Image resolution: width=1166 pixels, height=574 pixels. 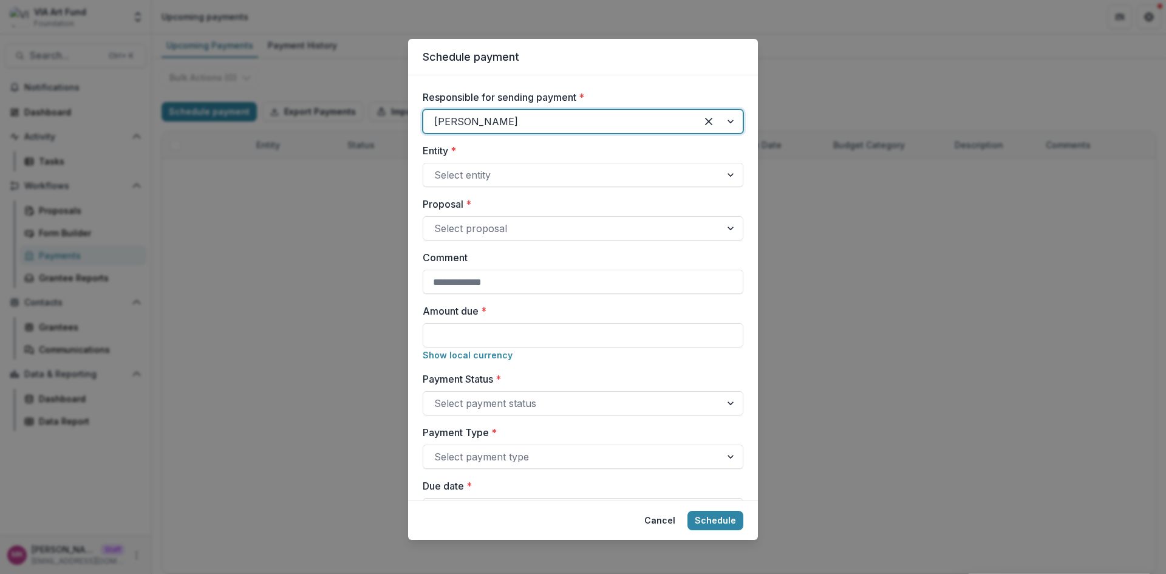 What do you see at coordinates (583, 57) in the screenshot?
I see `header: Schedule payment` at bounding box center [583, 57].